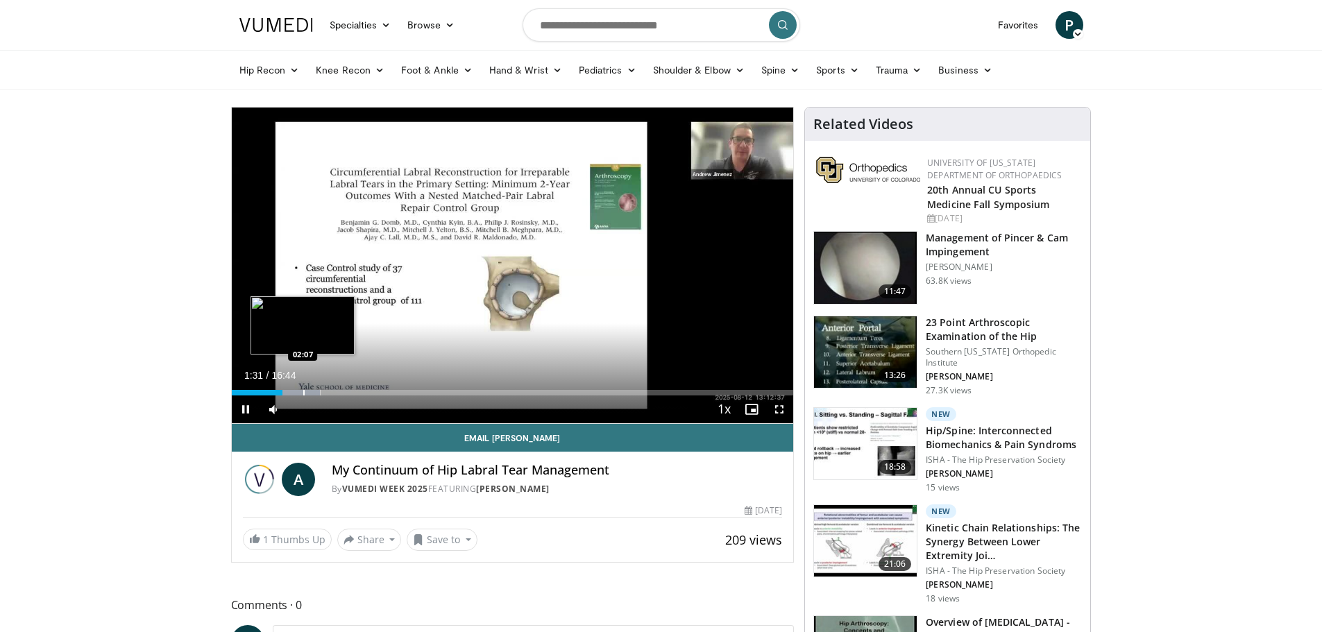 The image size is (1322, 632). What do you see at coordinates (949, 391) in the screenshot?
I see `p: 27.3K views` at bounding box center [949, 391].